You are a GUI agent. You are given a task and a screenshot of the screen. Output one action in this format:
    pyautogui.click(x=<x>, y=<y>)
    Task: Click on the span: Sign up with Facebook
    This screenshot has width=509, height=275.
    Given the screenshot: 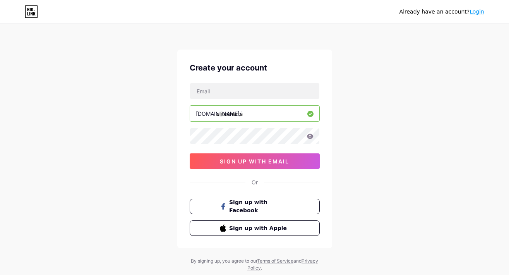 What is the action you would take?
    pyautogui.click(x=259, y=206)
    